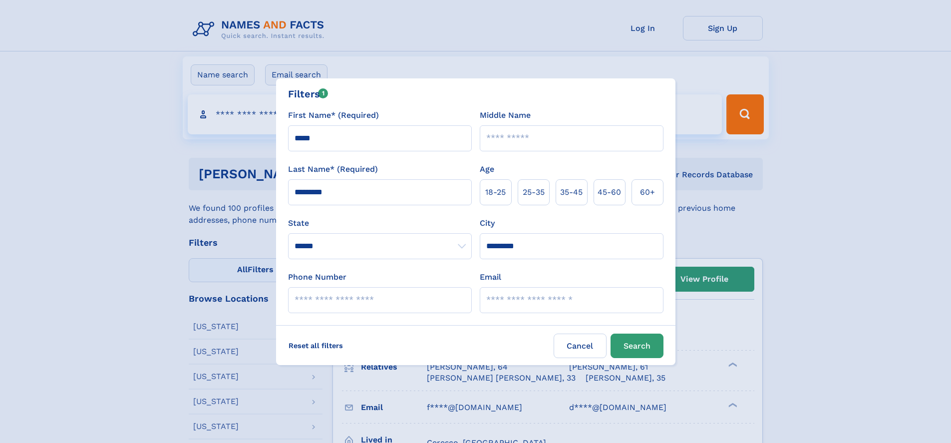 This screenshot has width=951, height=443. What do you see at coordinates (495, 192) in the screenshot?
I see `span: 18‑25` at bounding box center [495, 192].